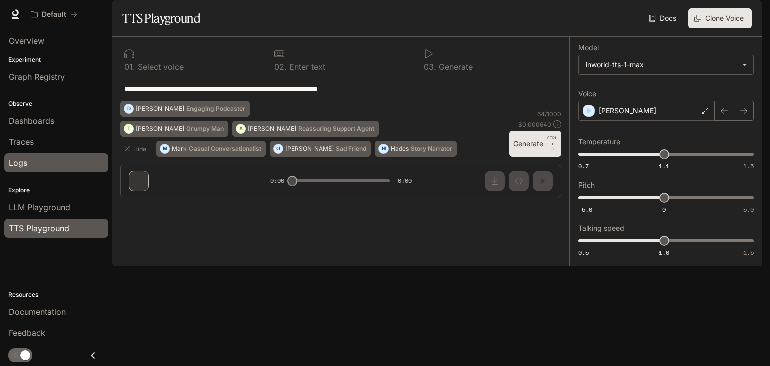 The image size is (770, 366). I want to click on p: Reassuring Support Agent, so click(336, 129).